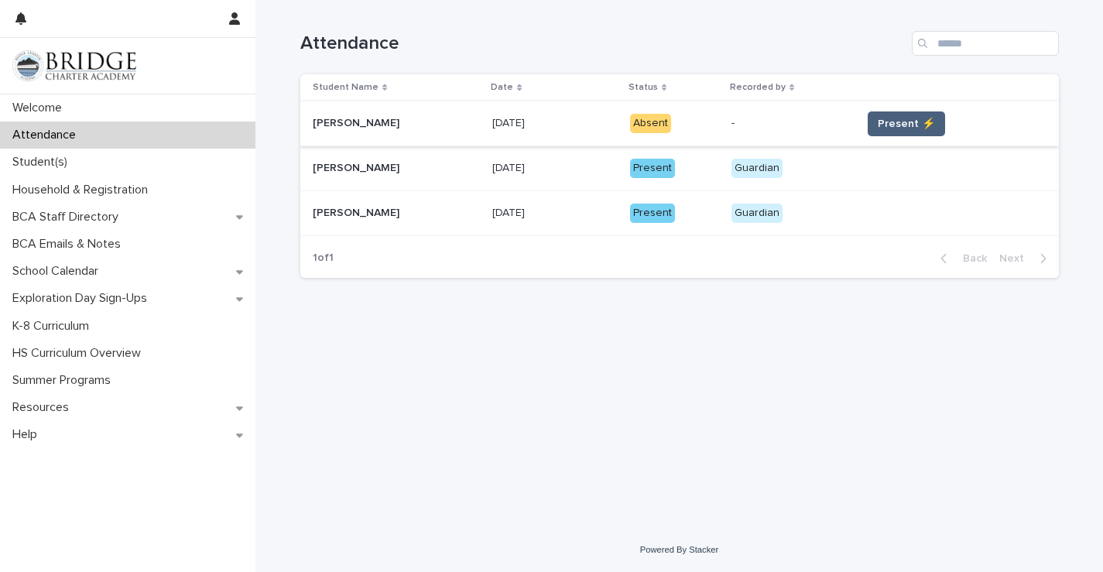  Describe the element at coordinates (502, 88) in the screenshot. I see `p: Date` at that location.